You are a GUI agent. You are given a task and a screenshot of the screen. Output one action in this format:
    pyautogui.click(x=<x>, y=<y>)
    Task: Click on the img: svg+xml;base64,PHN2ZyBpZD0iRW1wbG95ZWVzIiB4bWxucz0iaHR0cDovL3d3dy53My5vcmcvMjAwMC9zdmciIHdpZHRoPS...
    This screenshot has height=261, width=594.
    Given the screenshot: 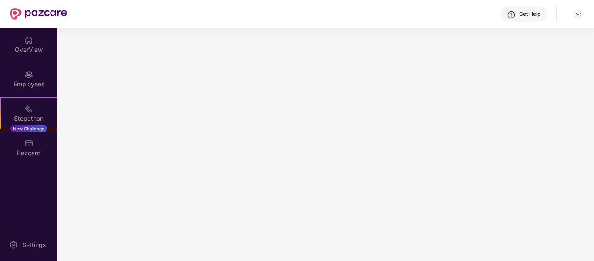 What is the action you would take?
    pyautogui.click(x=29, y=74)
    